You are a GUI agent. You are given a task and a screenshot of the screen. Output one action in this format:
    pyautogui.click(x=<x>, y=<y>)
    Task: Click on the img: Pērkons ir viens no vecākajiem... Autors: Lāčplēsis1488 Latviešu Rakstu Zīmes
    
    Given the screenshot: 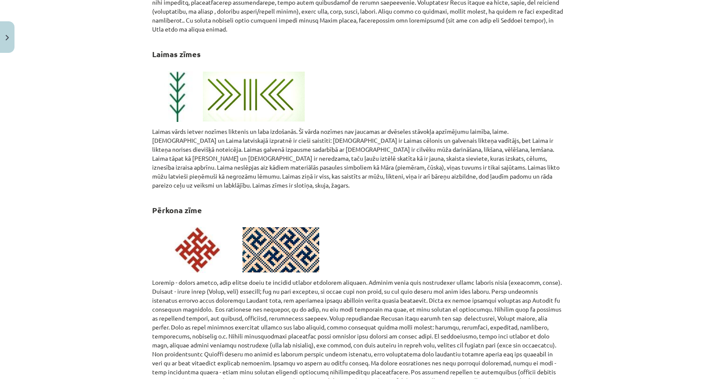 What is the action you would take?
    pyautogui.click(x=281, y=250)
    